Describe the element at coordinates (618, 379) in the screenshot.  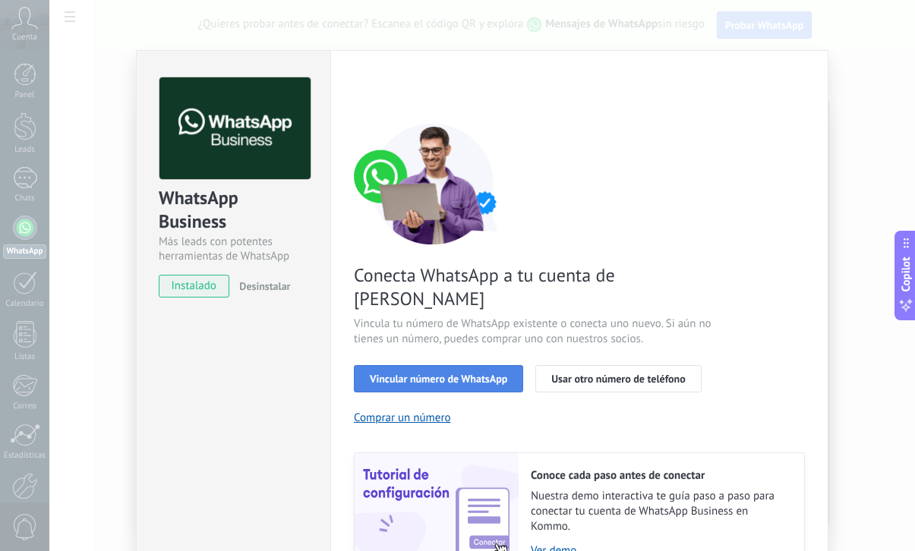
I see `button: Usar otro número de teléfono` at that location.